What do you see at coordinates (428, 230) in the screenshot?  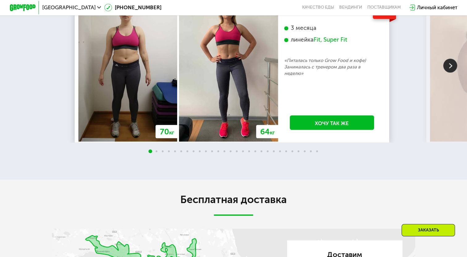 I see `div: Заказать` at bounding box center [428, 230].